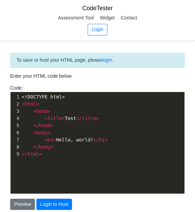 The height and width of the screenshot is (212, 195). Describe the element at coordinates (98, 139) in the screenshot. I see `div: Code:` at that location.